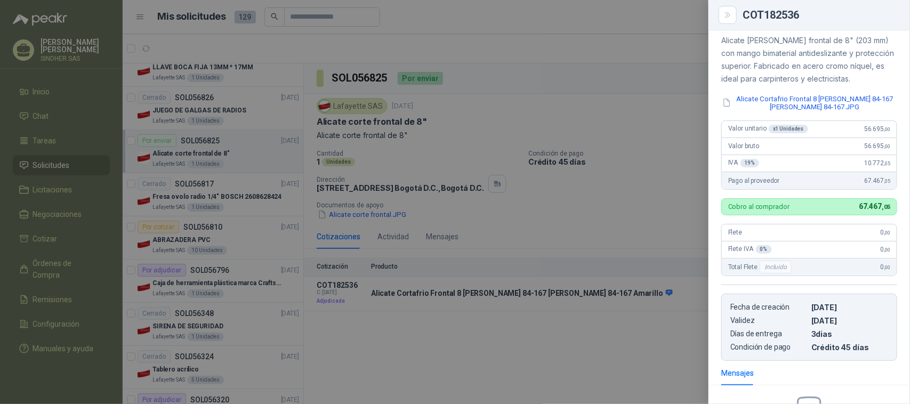 Image resolution: width=910 pixels, height=404 pixels. What do you see at coordinates (738, 373) in the screenshot?
I see `div: Mensajes` at bounding box center [738, 373].